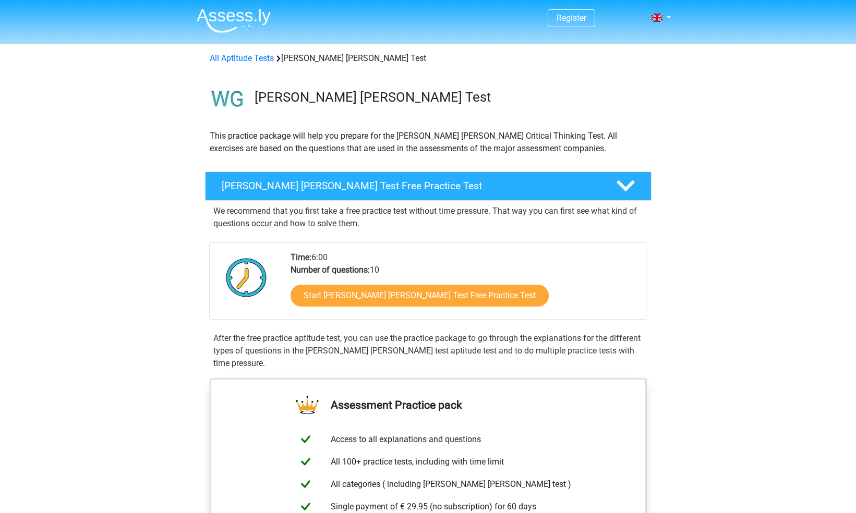  I want to click on b: Number of questions:, so click(330, 270).